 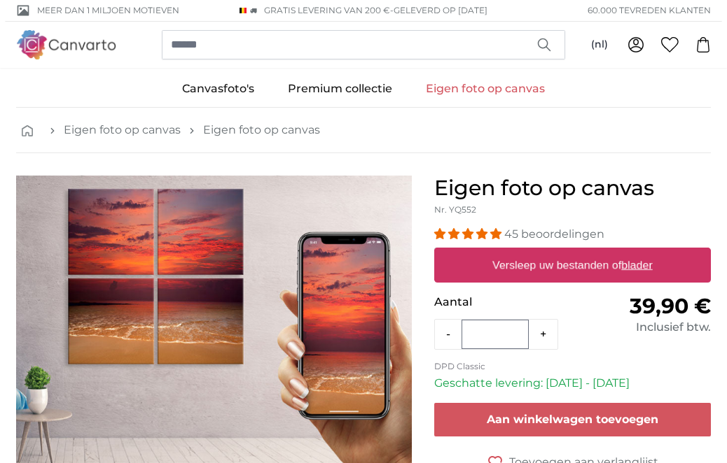 I want to click on img: Canvarto, so click(x=66, y=44).